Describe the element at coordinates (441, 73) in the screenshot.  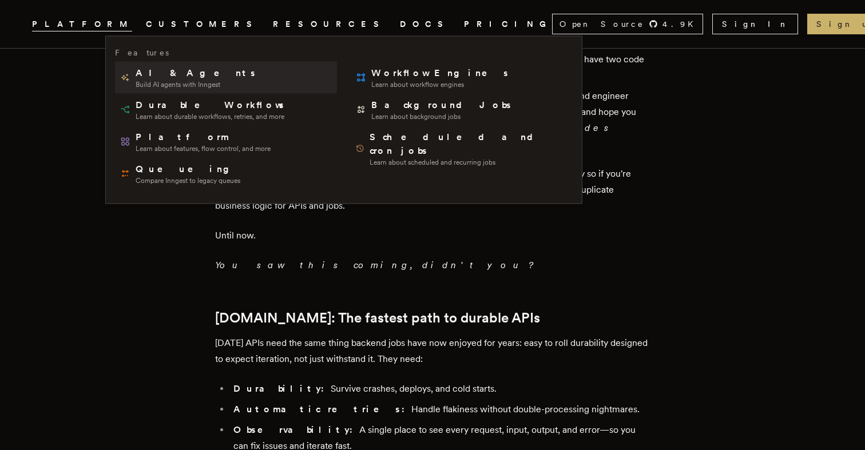
I see `span: Workflow Engines` at that location.